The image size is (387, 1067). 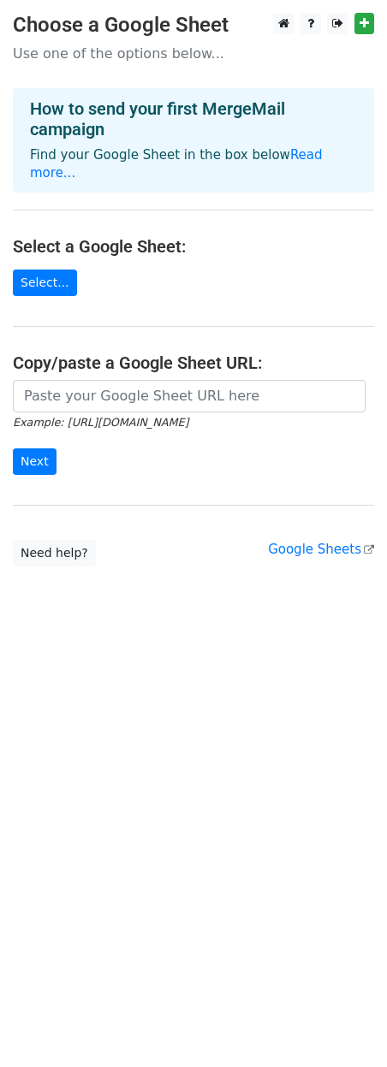 What do you see at coordinates (34, 461) in the screenshot?
I see `input: Next` at bounding box center [34, 461].